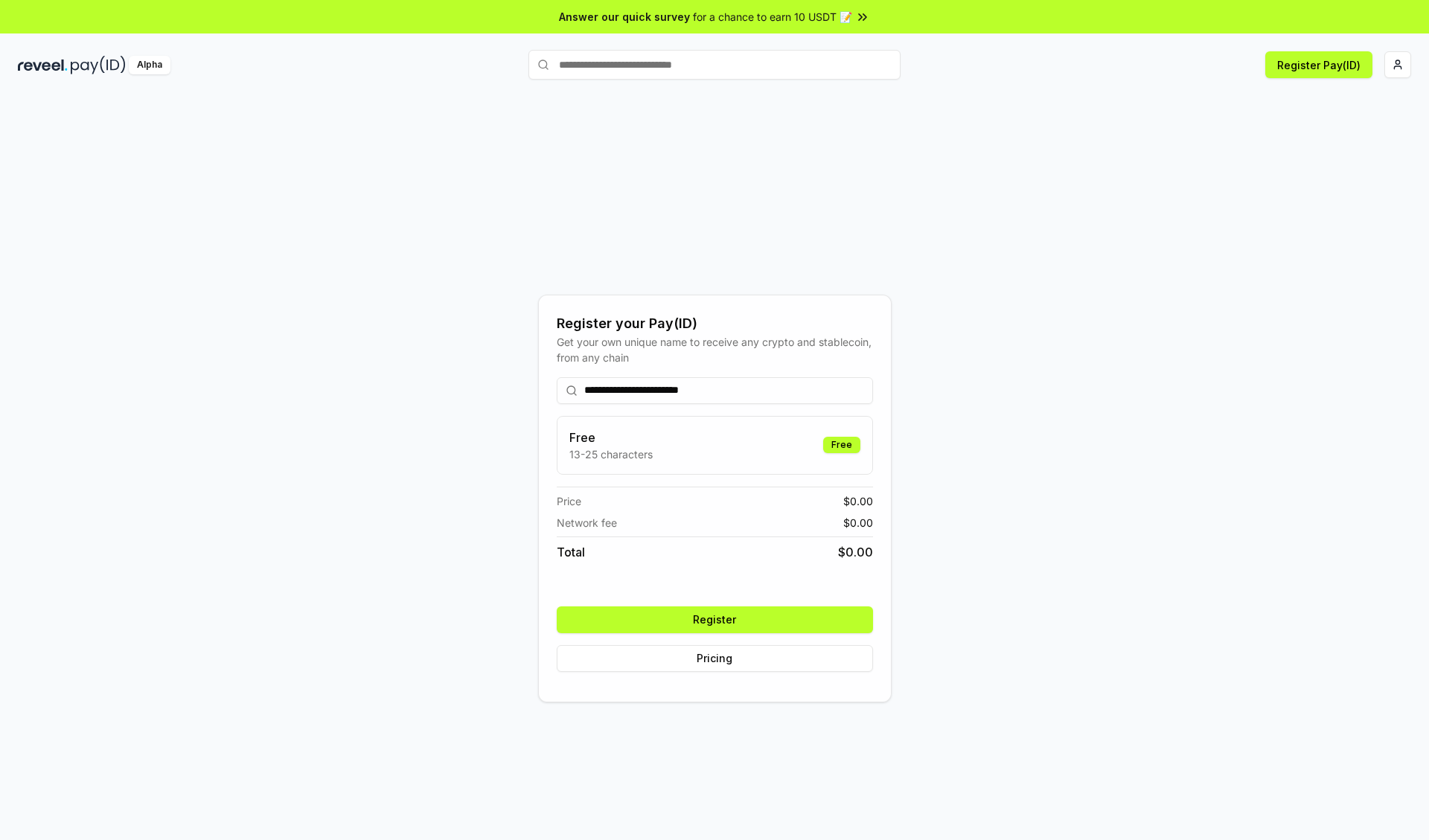 This screenshot has height=840, width=1429. Describe the element at coordinates (611, 454) in the screenshot. I see `p: 13-25 characters` at that location.